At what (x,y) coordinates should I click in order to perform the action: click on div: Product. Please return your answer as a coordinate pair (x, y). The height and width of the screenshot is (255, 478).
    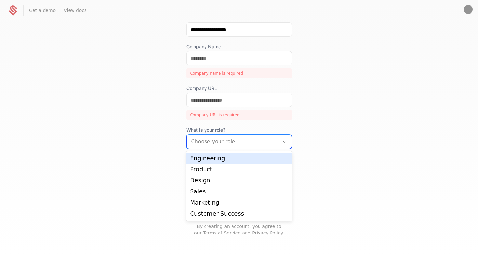
    Looking at the image, I should click on (239, 169).